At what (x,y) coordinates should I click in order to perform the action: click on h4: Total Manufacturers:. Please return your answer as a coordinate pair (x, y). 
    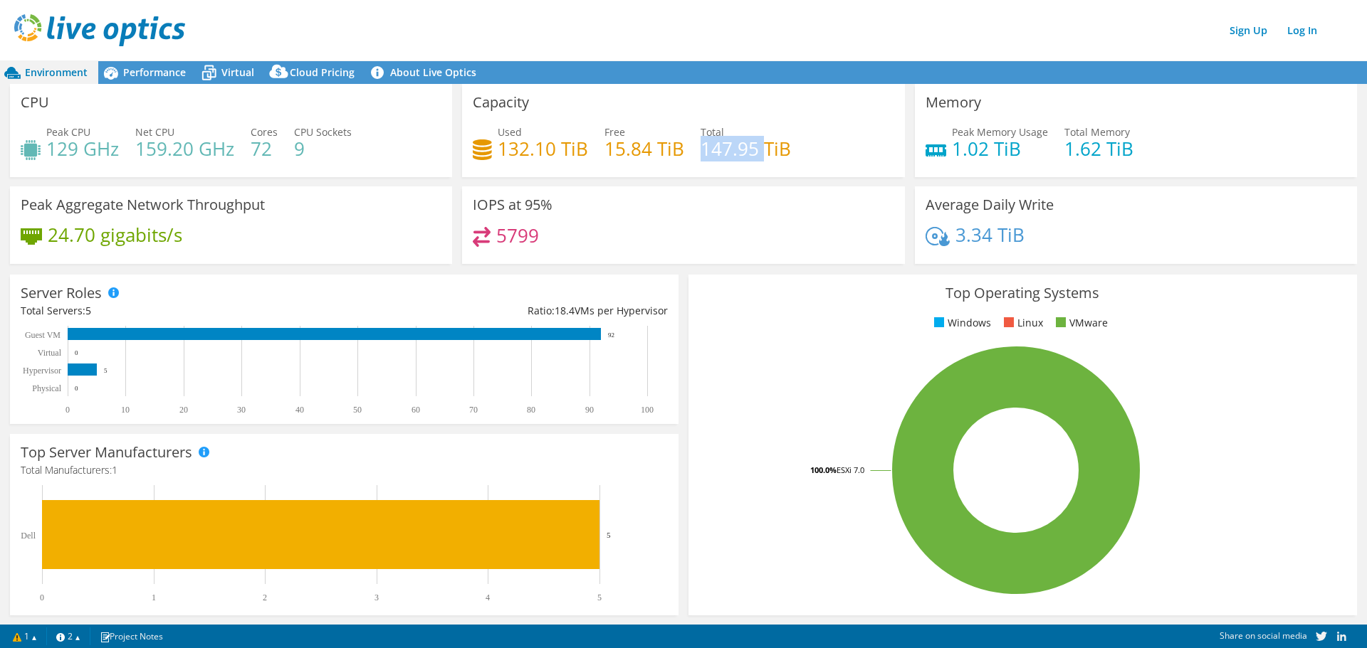
    Looking at the image, I should click on (344, 471).